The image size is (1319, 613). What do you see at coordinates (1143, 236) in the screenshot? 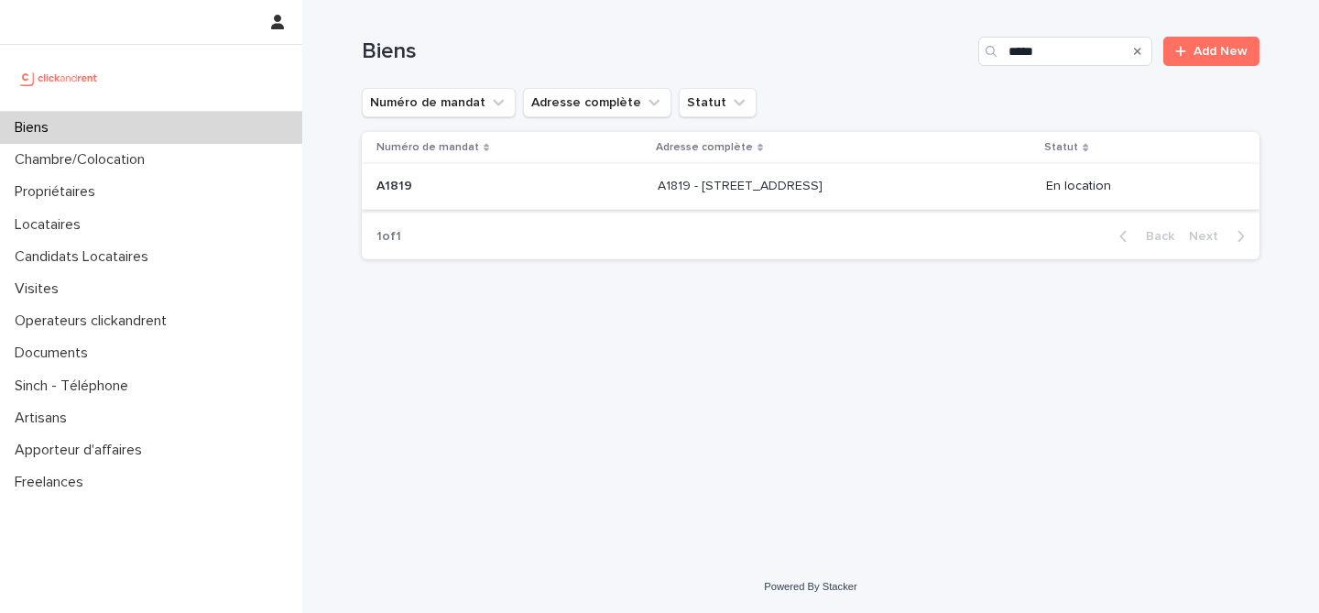
I see `button: Back` at bounding box center [1143, 236].